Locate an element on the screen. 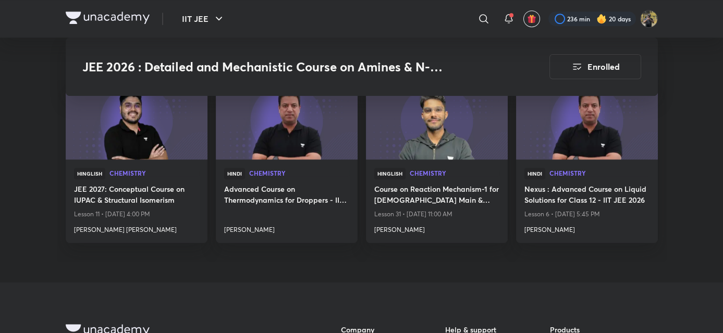 The width and height of the screenshot is (723, 333). button: IIT JEE is located at coordinates (203, 19).